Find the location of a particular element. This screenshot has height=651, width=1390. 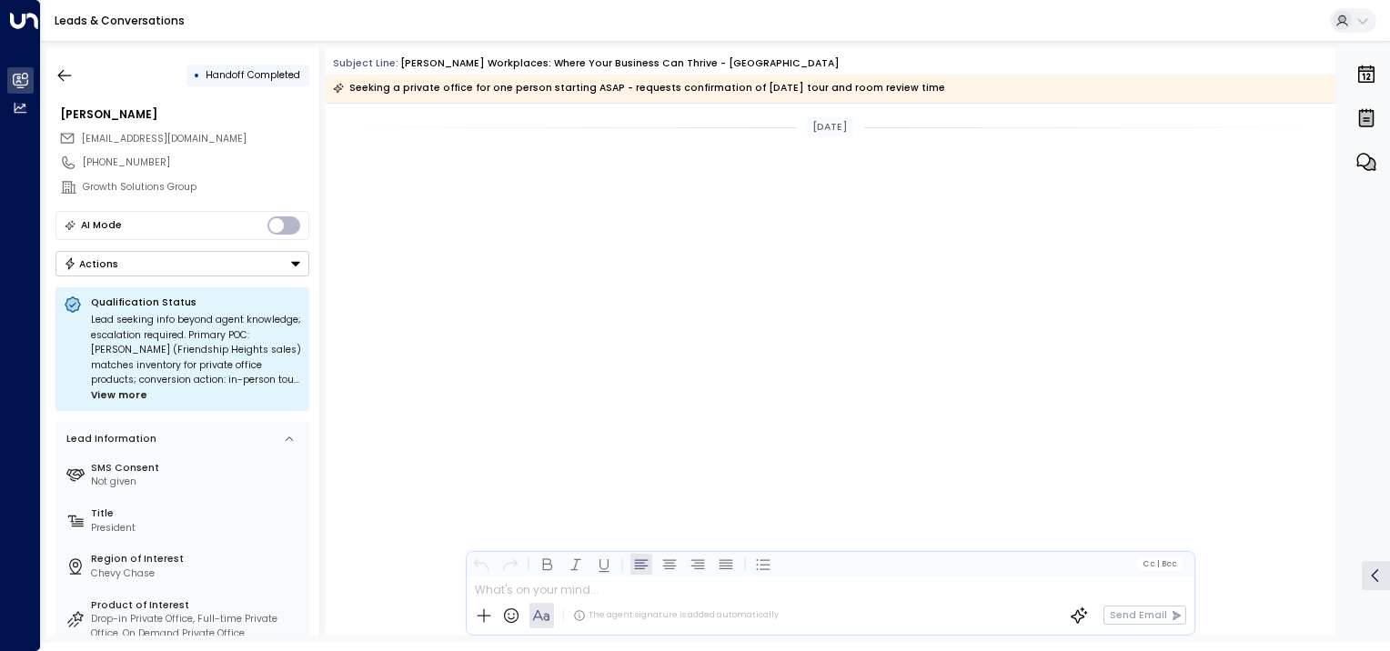

div: The agent signature is added automatically is located at coordinates (676, 616).